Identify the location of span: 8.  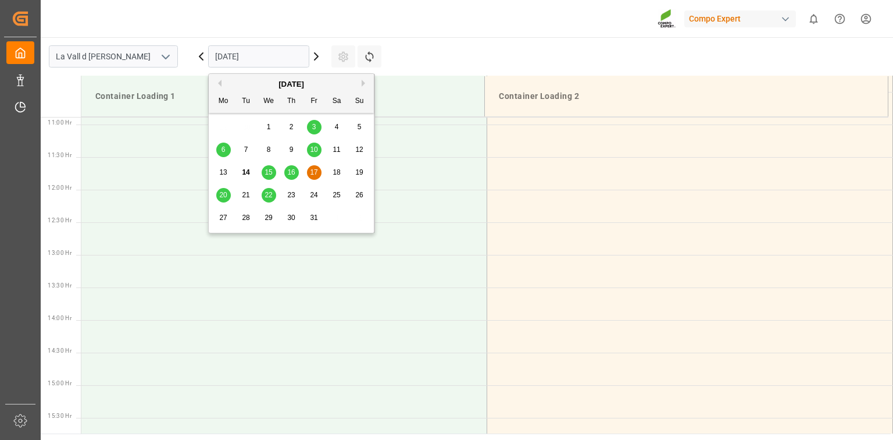
(269, 149).